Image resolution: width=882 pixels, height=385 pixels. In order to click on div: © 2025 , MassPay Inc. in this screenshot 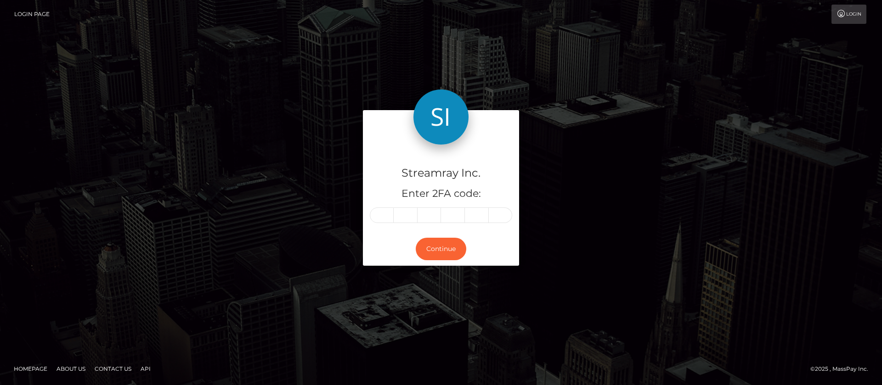, I will do `click(842, 369)`.